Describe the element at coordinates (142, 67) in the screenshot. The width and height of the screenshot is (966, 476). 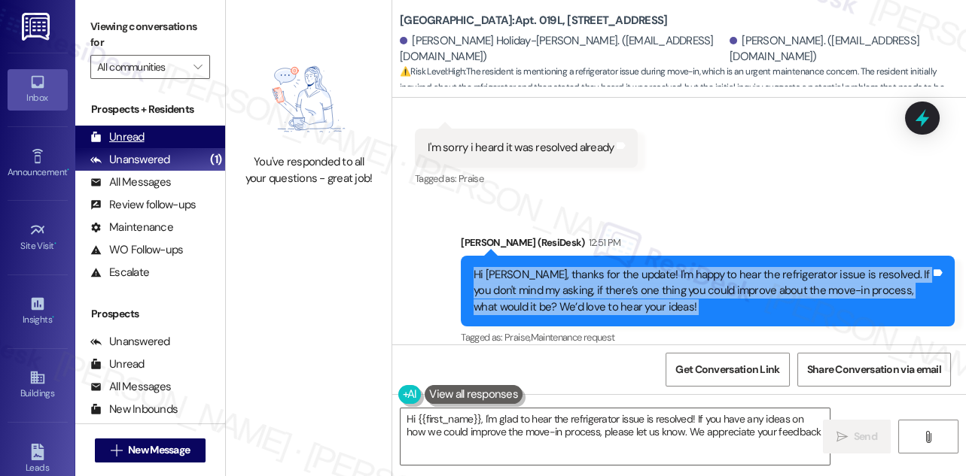
I see `input: All communities` at that location.